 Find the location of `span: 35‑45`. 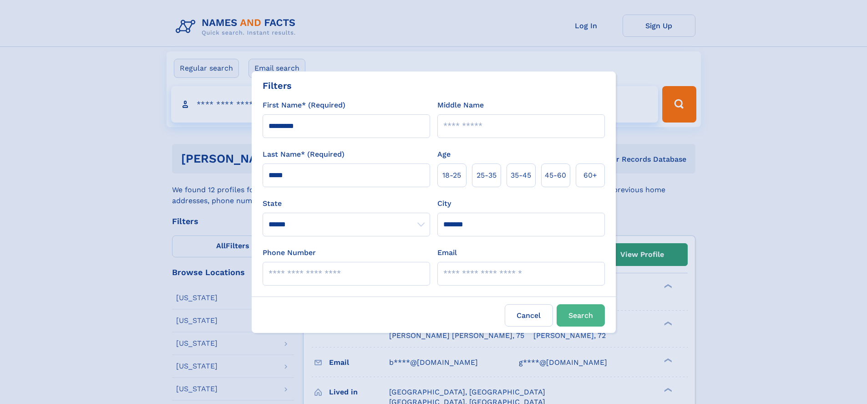

span: 35‑45 is located at coordinates (521, 175).